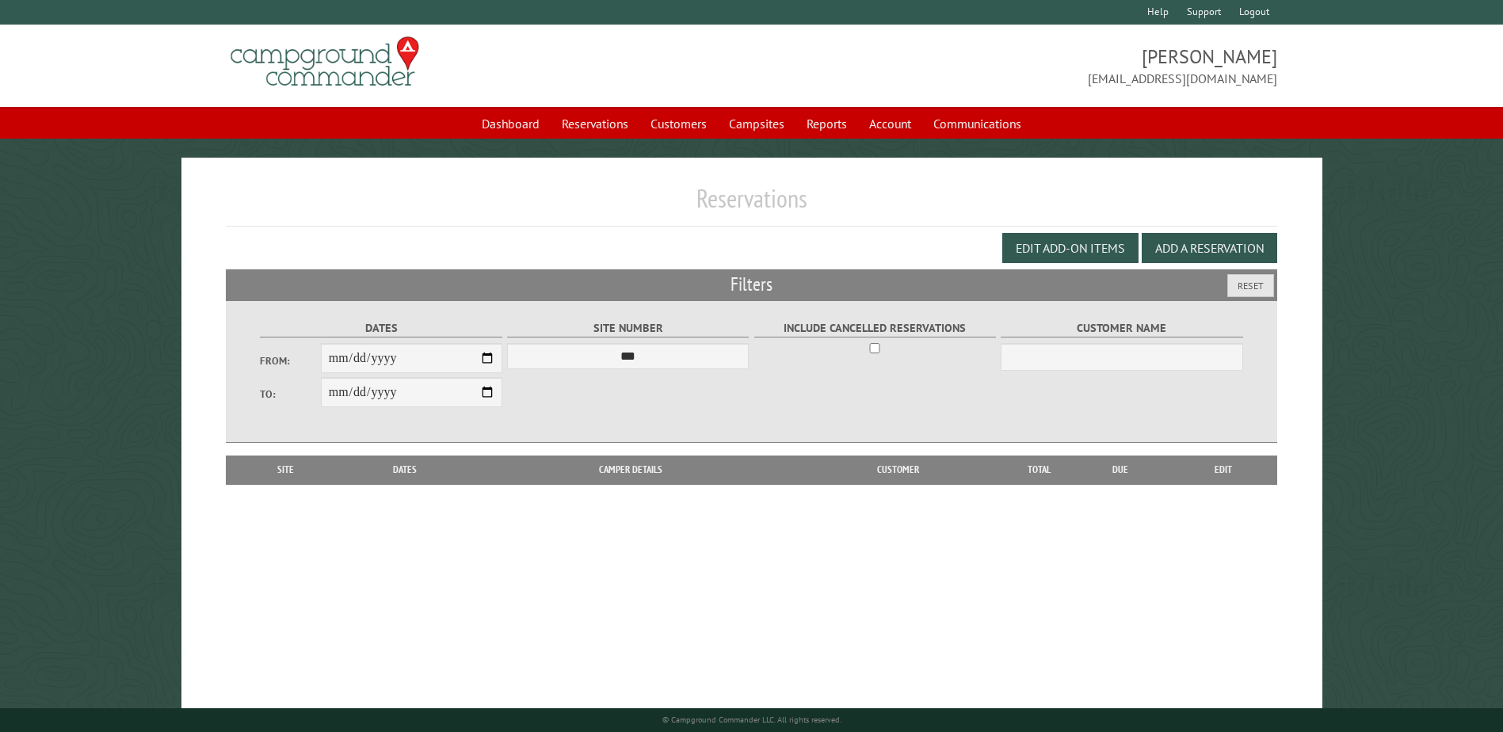 The image size is (1503, 732). I want to click on img: Campground Commander, so click(325, 62).